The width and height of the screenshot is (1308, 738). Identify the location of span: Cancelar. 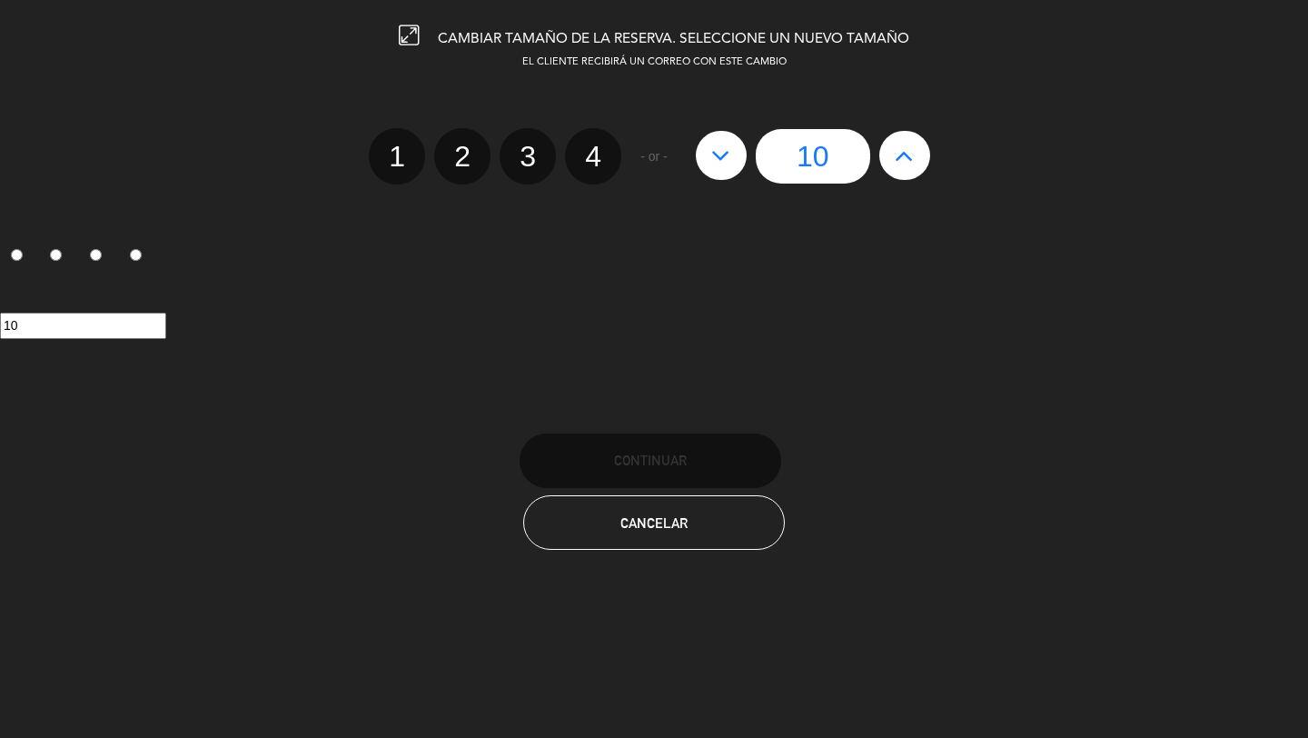
(654, 522).